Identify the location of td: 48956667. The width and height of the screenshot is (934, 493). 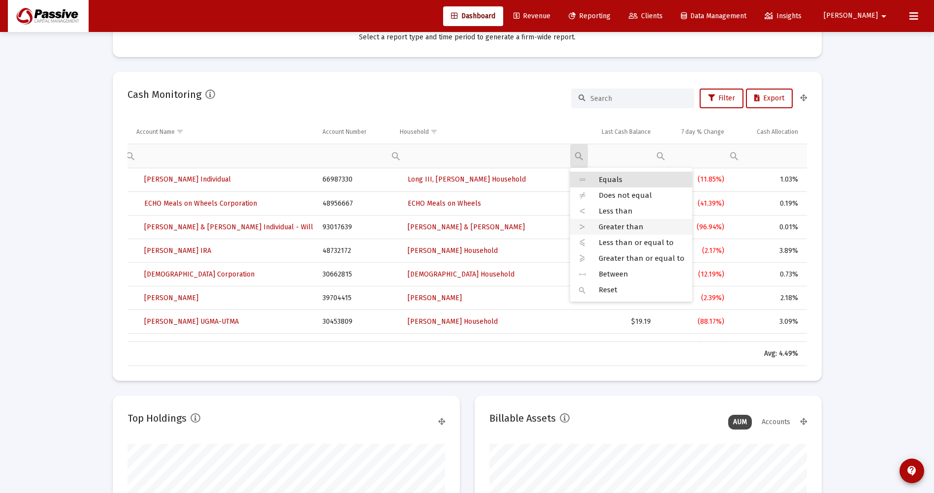
(354, 204).